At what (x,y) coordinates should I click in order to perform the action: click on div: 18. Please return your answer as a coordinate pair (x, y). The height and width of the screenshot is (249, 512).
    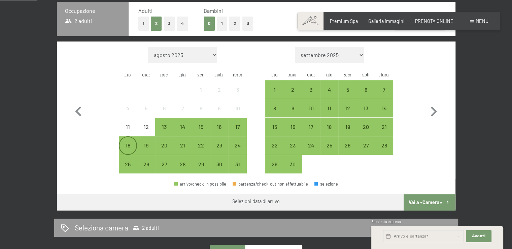
    Looking at the image, I should click on (329, 132).